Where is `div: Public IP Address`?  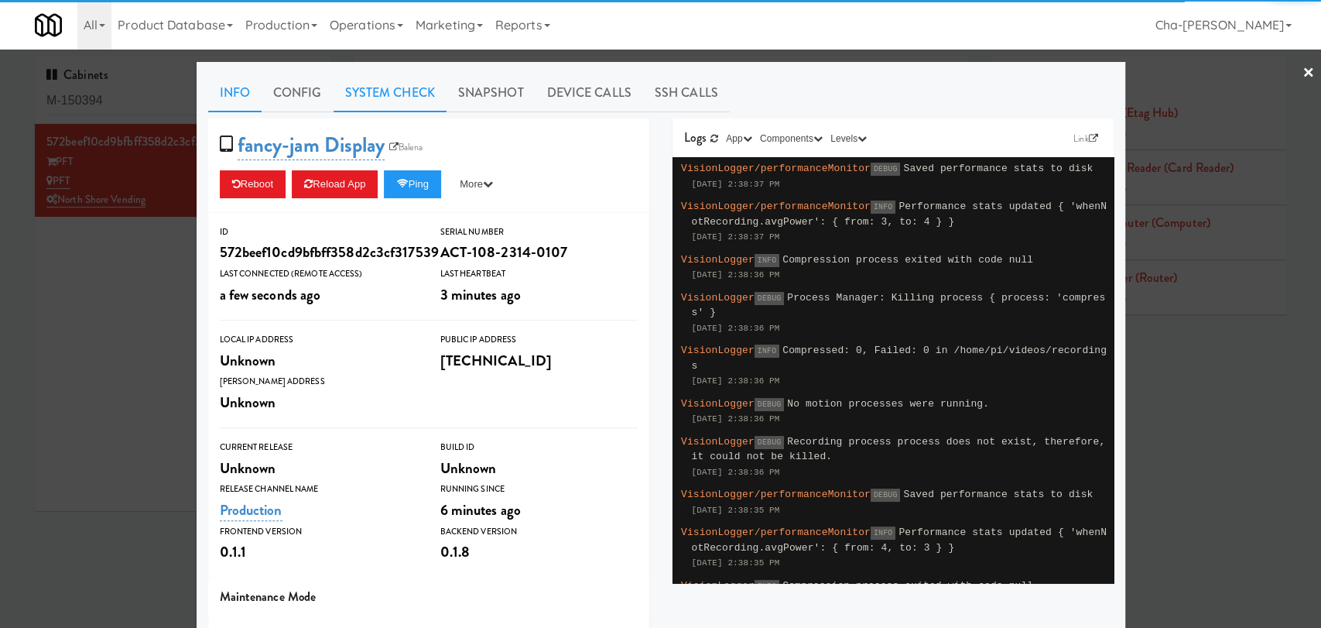
div: Public IP Address is located at coordinates (539, 340).